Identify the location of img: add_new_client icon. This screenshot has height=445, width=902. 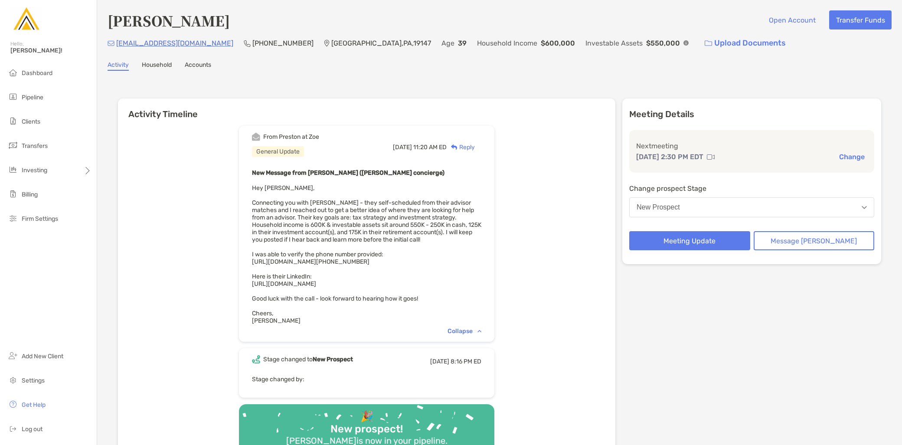
(13, 355).